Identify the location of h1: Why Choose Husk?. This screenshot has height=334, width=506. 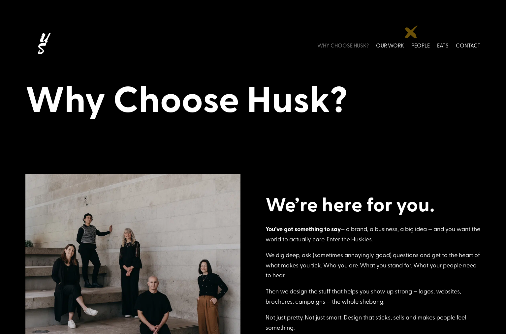
(253, 100).